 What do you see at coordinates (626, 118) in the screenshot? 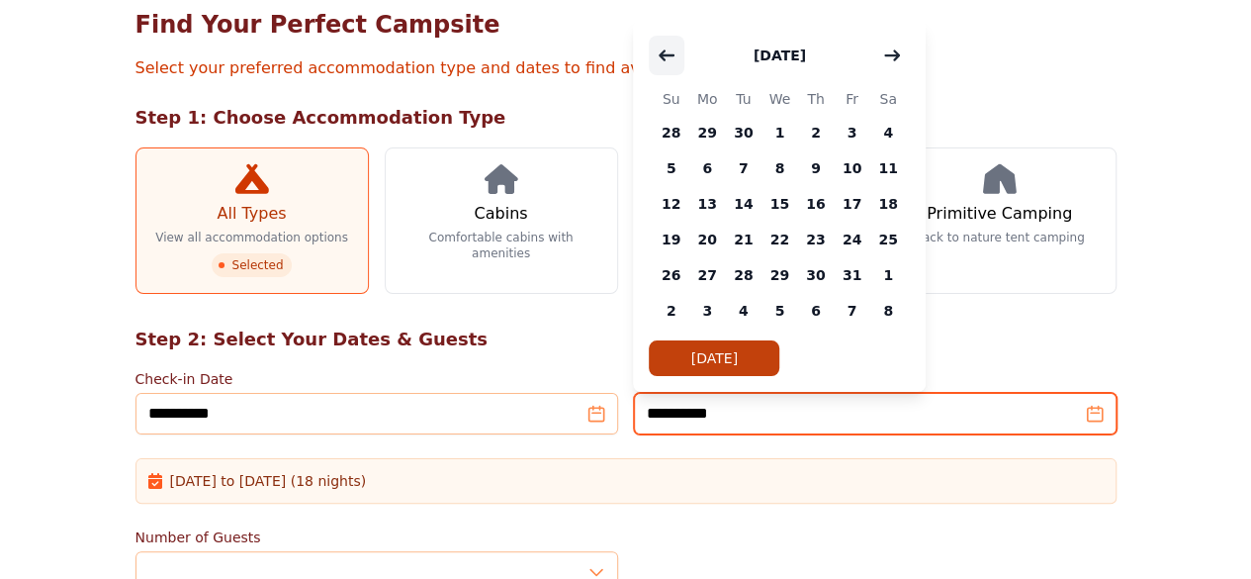
I see `h2: Step 1: Choose Accommodation Type` at bounding box center [626, 118].